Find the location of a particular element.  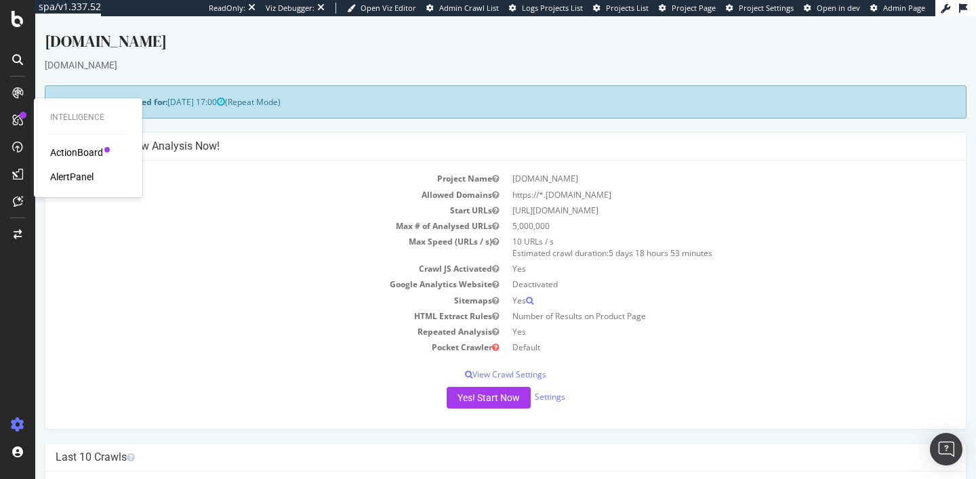

td: Pocket Crawler is located at coordinates (245, 331).